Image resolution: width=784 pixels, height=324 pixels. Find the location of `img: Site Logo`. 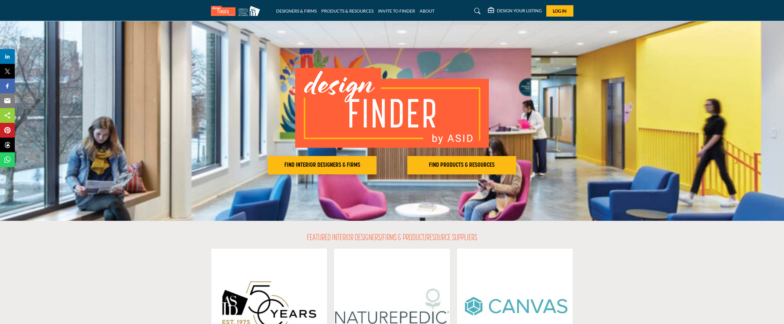

img: Site Logo is located at coordinates (237, 11).